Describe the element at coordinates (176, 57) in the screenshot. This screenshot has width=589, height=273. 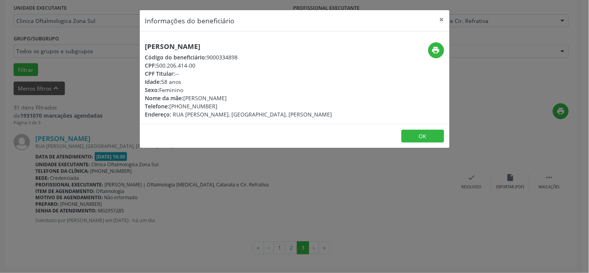
I see `span: Código do beneficiário:` at that location.